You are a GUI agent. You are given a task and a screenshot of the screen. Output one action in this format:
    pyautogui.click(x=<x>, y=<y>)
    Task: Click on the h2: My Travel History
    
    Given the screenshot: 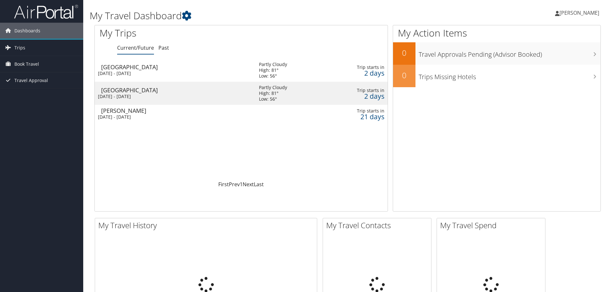 What is the action you would take?
    pyautogui.click(x=207, y=225)
    